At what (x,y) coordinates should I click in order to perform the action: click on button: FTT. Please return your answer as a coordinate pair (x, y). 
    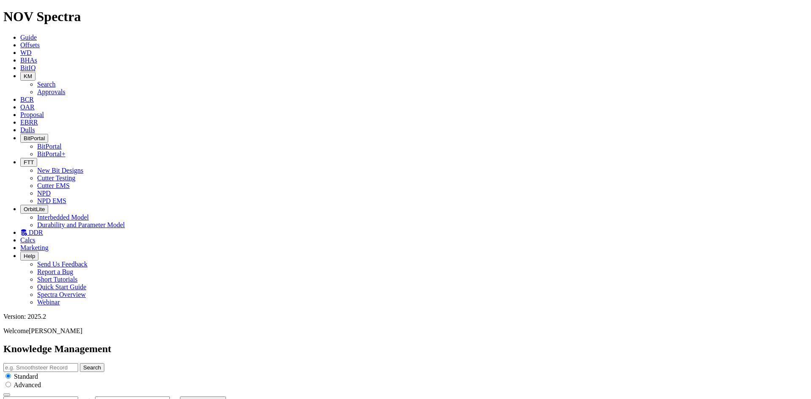
    Looking at the image, I should click on (29, 162).